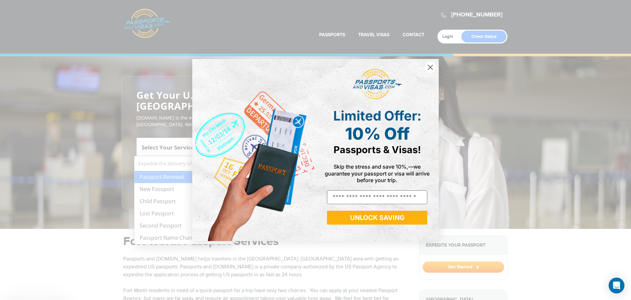  What do you see at coordinates (617, 285) in the screenshot?
I see `div: Open Intercom Messenger` at bounding box center [617, 285].